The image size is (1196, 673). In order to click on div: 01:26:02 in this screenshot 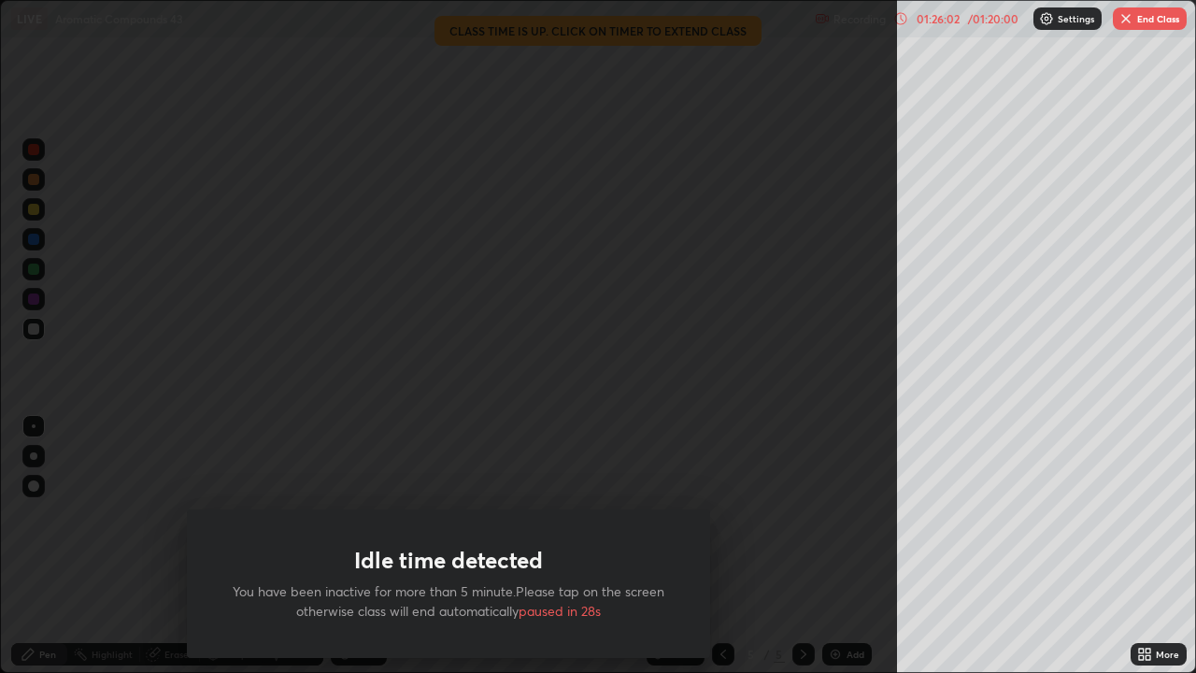, I will do `click(938, 19)`.